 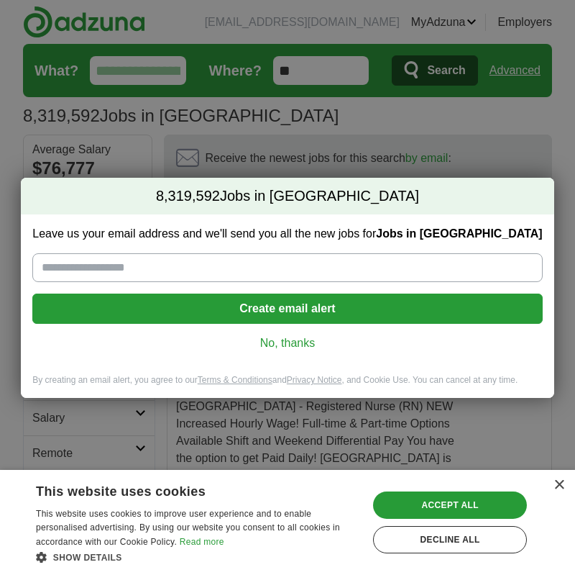 What do you see at coordinates (287, 343) in the screenshot?
I see `a: No, thanks` at bounding box center [287, 343].